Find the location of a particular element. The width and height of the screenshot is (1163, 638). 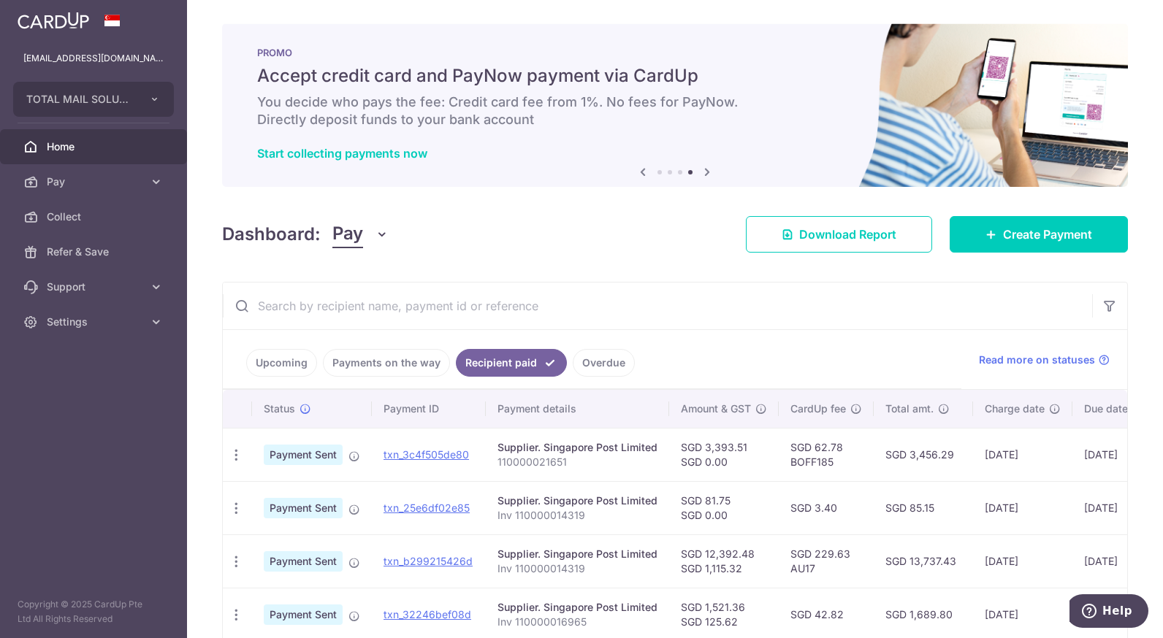

td: SGD 62.78 BOFF185 is located at coordinates (826, 454).